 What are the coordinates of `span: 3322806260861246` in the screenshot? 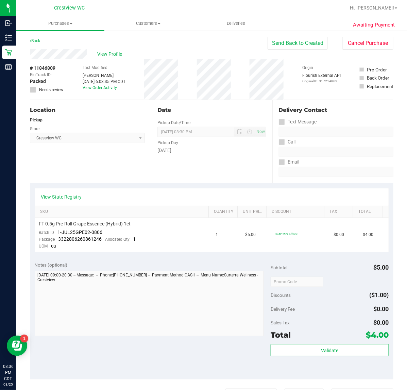 It's located at (80, 239).